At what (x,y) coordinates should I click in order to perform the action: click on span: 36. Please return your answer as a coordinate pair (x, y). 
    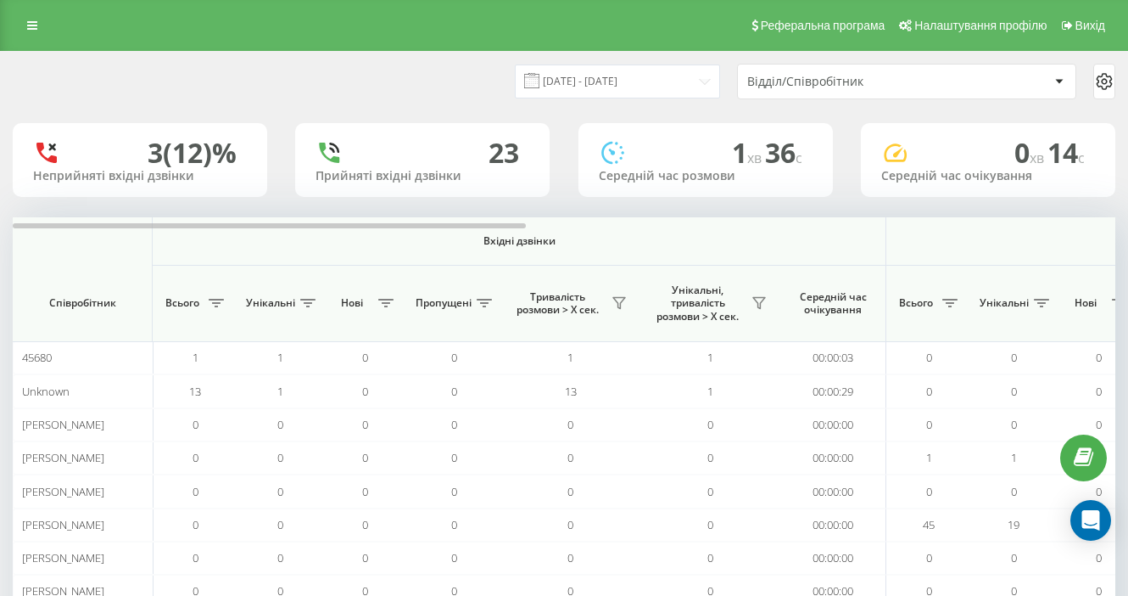
    Looking at the image, I should click on (784, 152).